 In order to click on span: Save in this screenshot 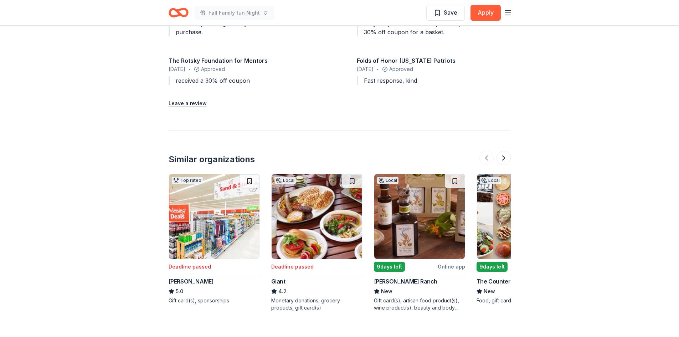, I will do `click(451, 12)`.